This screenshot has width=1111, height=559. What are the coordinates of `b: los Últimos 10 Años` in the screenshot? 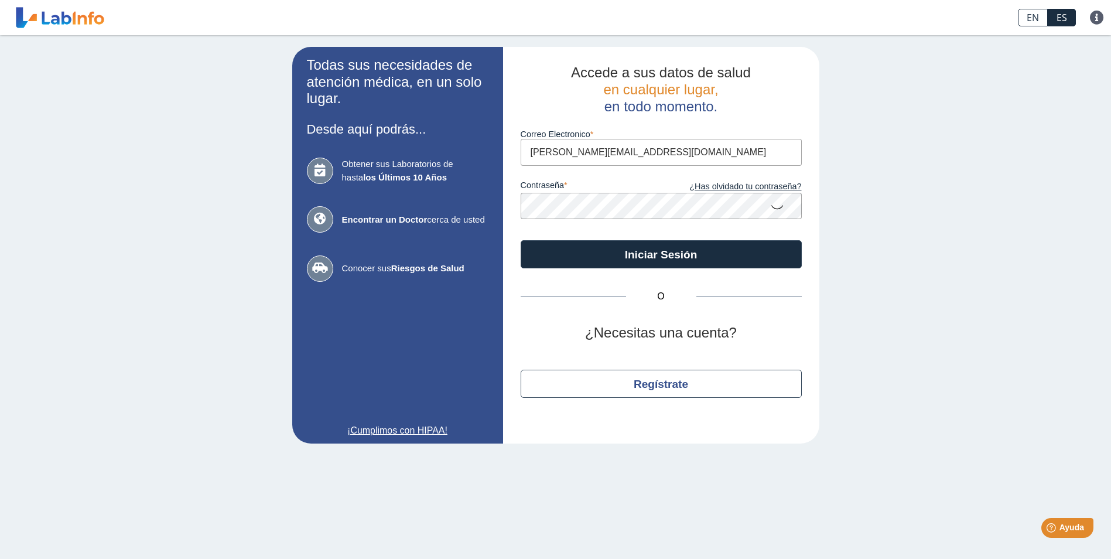 It's located at (405, 177).